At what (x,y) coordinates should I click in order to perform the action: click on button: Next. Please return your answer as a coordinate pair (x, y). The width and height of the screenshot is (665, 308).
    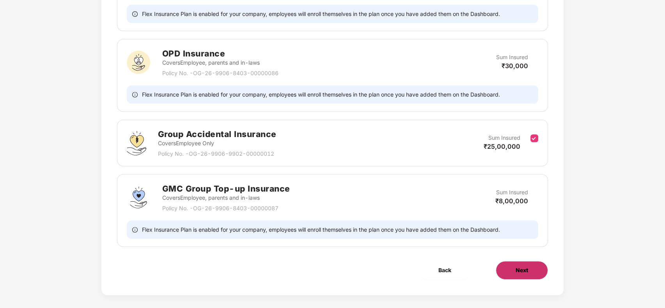
    Looking at the image, I should click on (521, 270).